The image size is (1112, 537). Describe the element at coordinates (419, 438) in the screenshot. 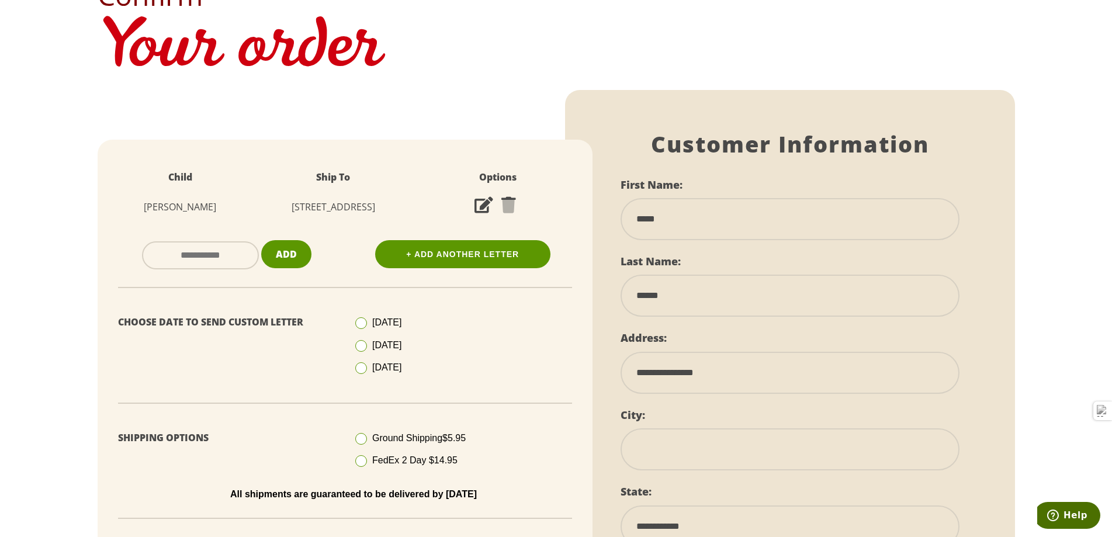

I see `span: Ground Shipping` at that location.